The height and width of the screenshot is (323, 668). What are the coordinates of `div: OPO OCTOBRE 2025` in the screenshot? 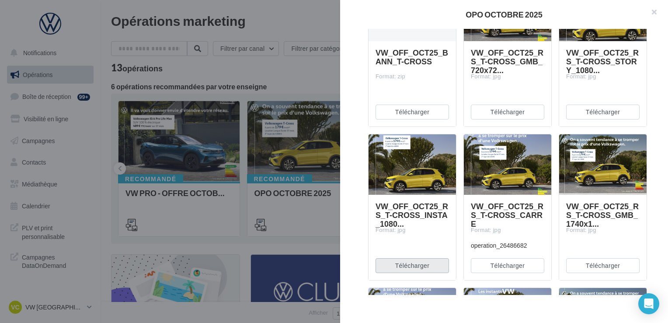 It's located at (504, 14).